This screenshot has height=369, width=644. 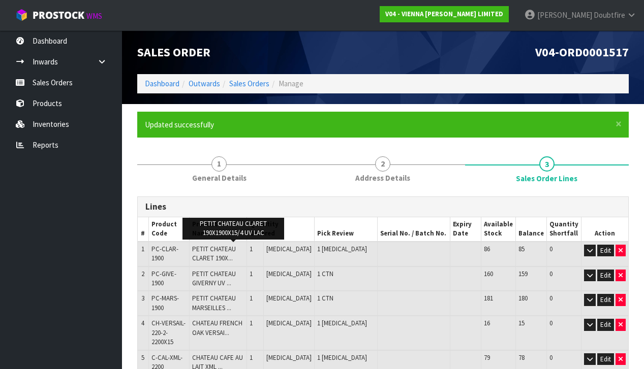 I want to click on span: 4, so click(x=143, y=323).